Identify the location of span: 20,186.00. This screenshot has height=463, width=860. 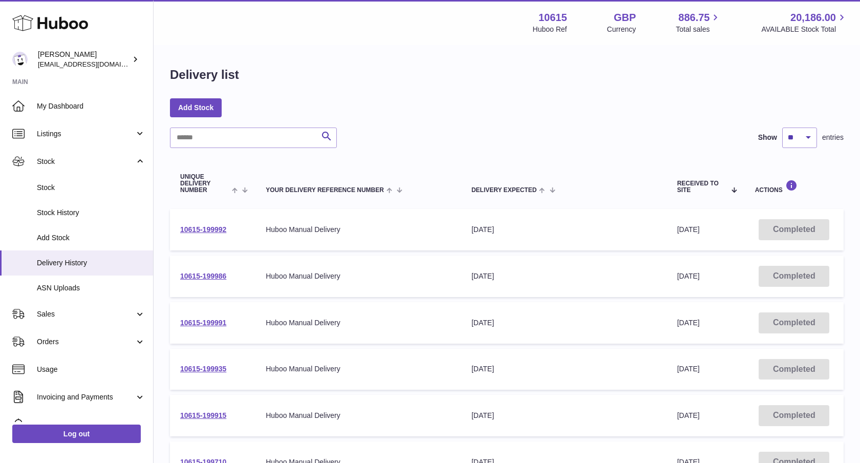
(813, 17).